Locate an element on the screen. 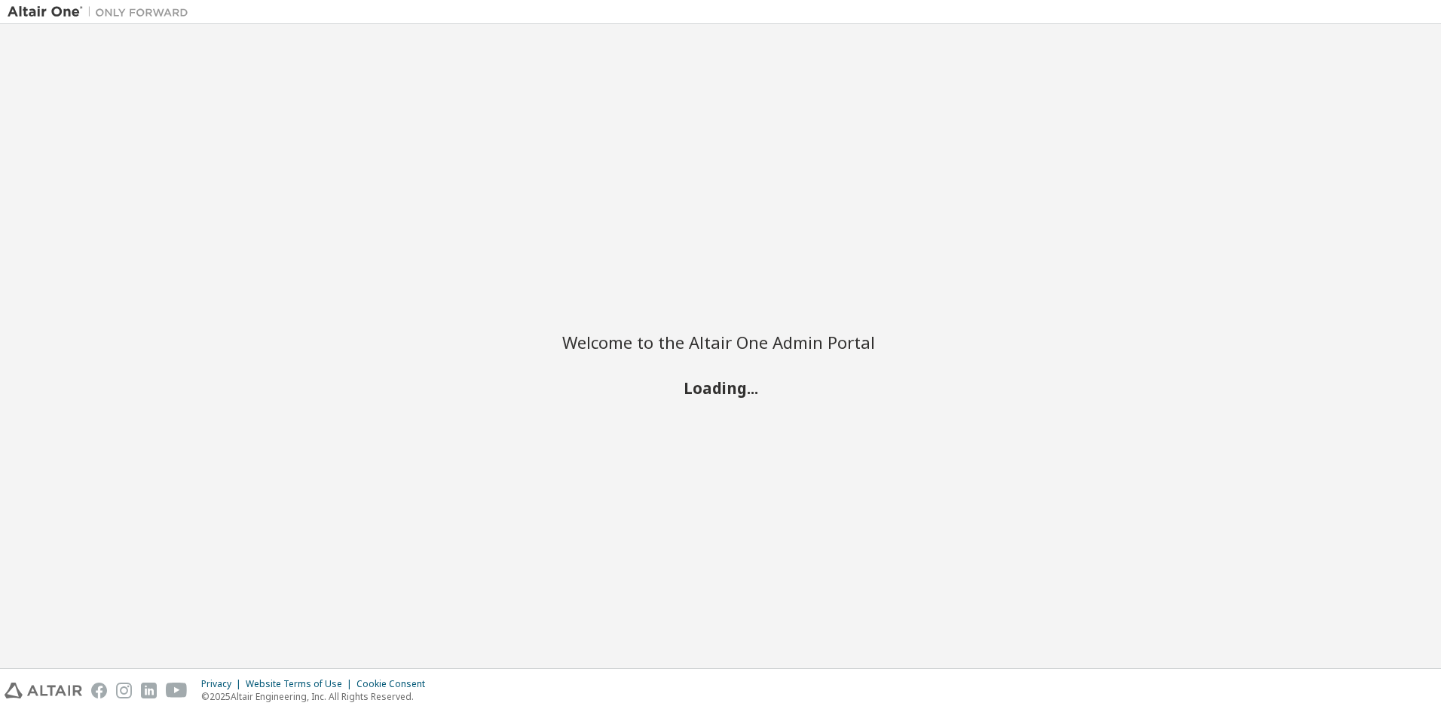 Image resolution: width=1441 pixels, height=712 pixels. h2: Loading... is located at coordinates (720, 387).